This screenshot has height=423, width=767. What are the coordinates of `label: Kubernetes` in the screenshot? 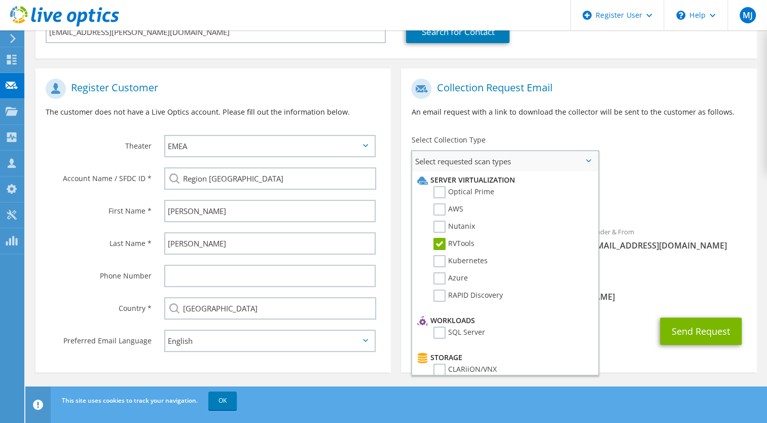 It's located at (460, 261).